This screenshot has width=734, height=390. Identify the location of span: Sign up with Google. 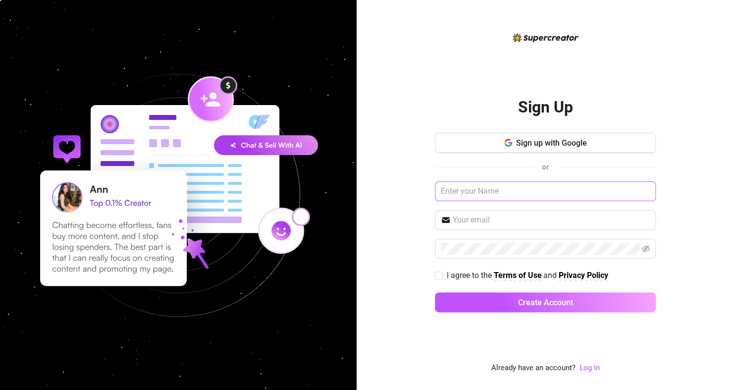
(551, 143).